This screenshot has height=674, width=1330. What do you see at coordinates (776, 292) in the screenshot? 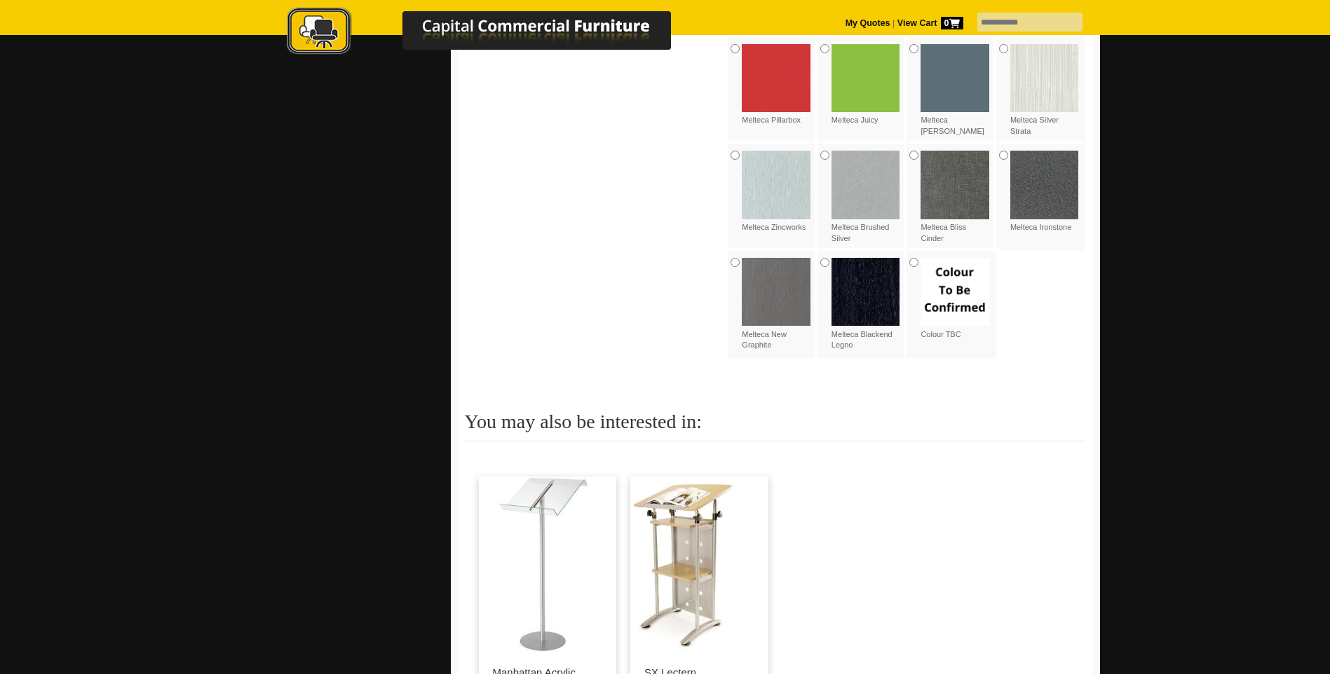
I see `img: Melteca New Graphite` at bounding box center [776, 292].